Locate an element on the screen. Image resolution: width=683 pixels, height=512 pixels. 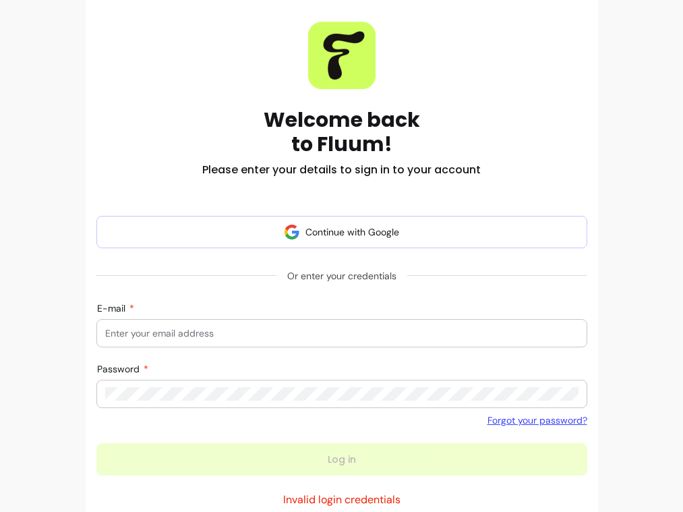
img: Fluum logo is located at coordinates (342, 55).